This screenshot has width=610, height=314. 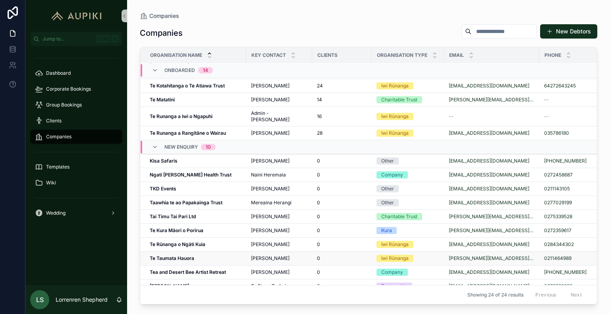 I want to click on strong: Te Matatini, so click(x=162, y=99).